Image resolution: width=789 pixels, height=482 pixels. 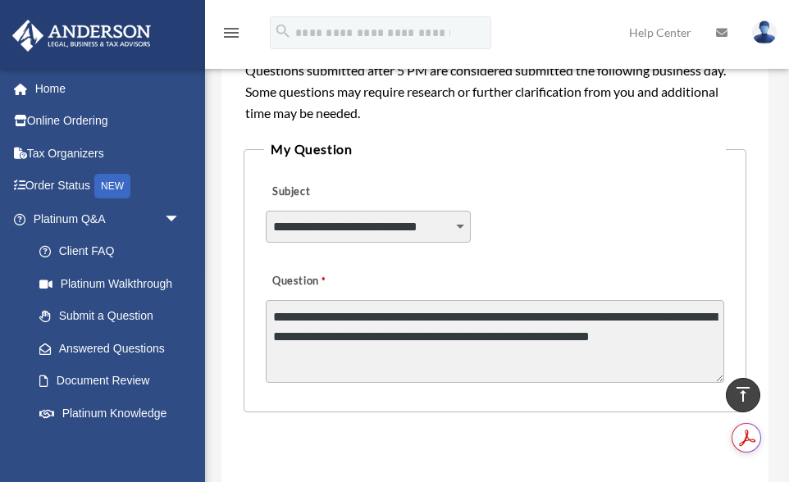 I want to click on a: Platinum Knowledge Room, so click(x=114, y=423).